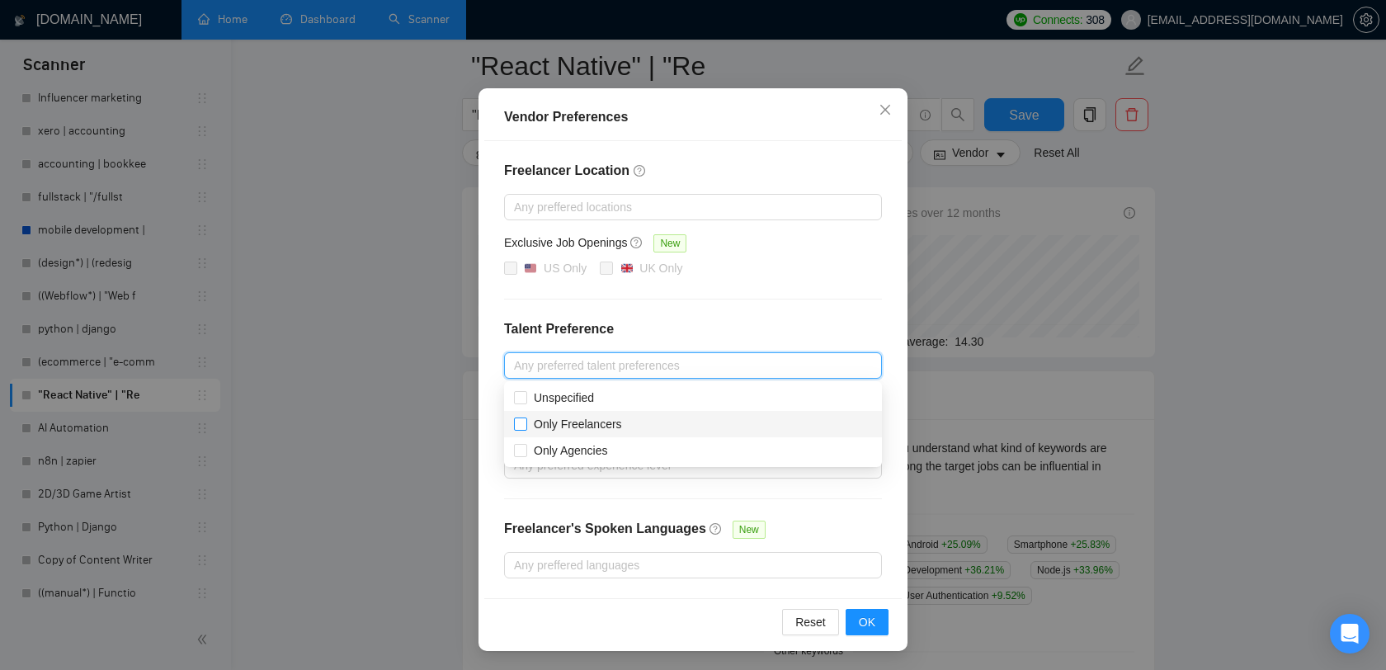 The width and height of the screenshot is (1386, 670). I want to click on button: Close, so click(885, 111).